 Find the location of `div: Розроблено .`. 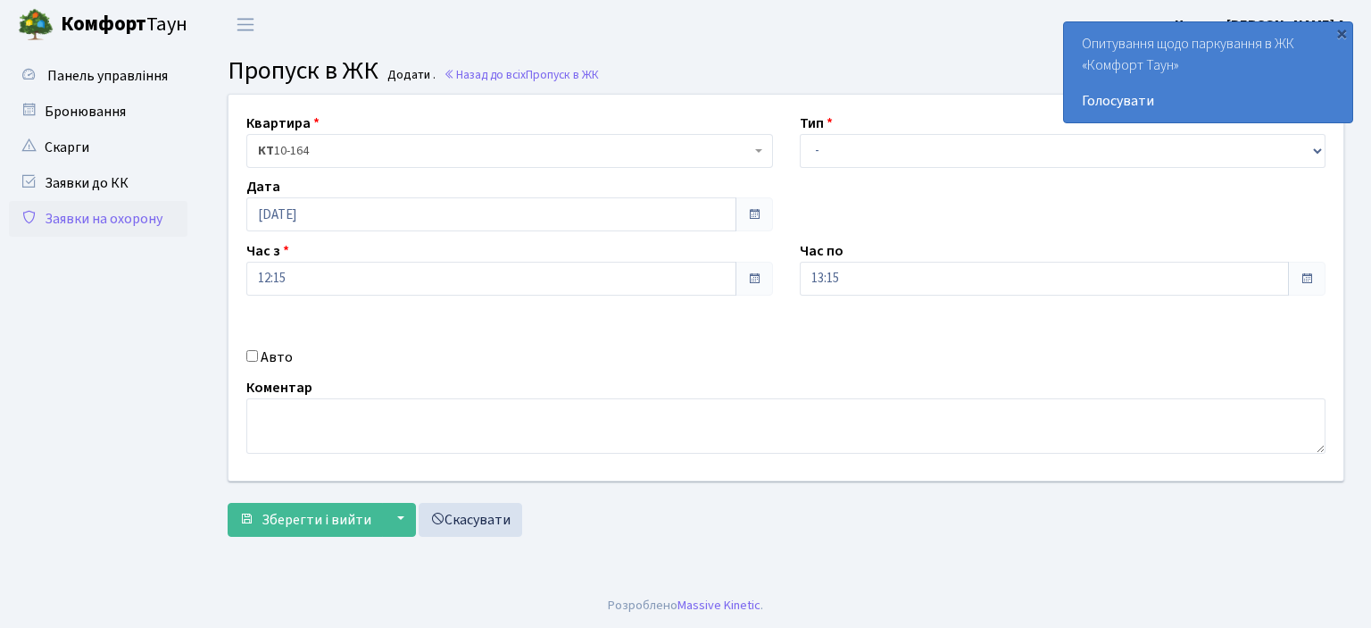

div: Розроблено . is located at coordinates (686, 605).